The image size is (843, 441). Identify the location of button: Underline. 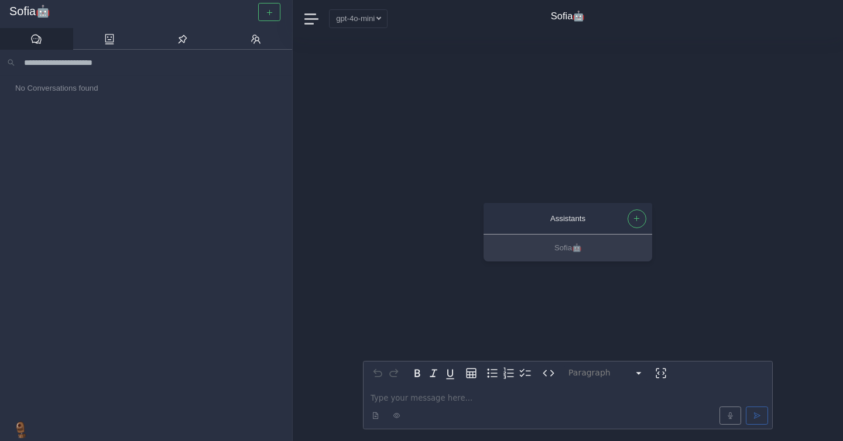
(450, 373).